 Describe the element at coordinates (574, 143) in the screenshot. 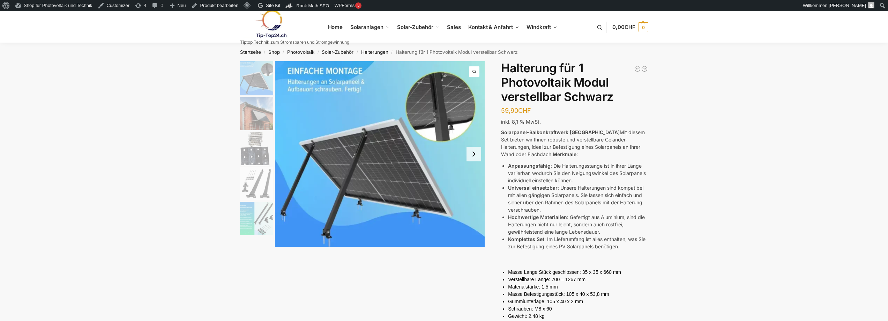

I see `p: Mit diesem Set bieten wir Ihnen robuste und verstellbare Geländer-Halterungen, ideal zur Befestig...` at that location.